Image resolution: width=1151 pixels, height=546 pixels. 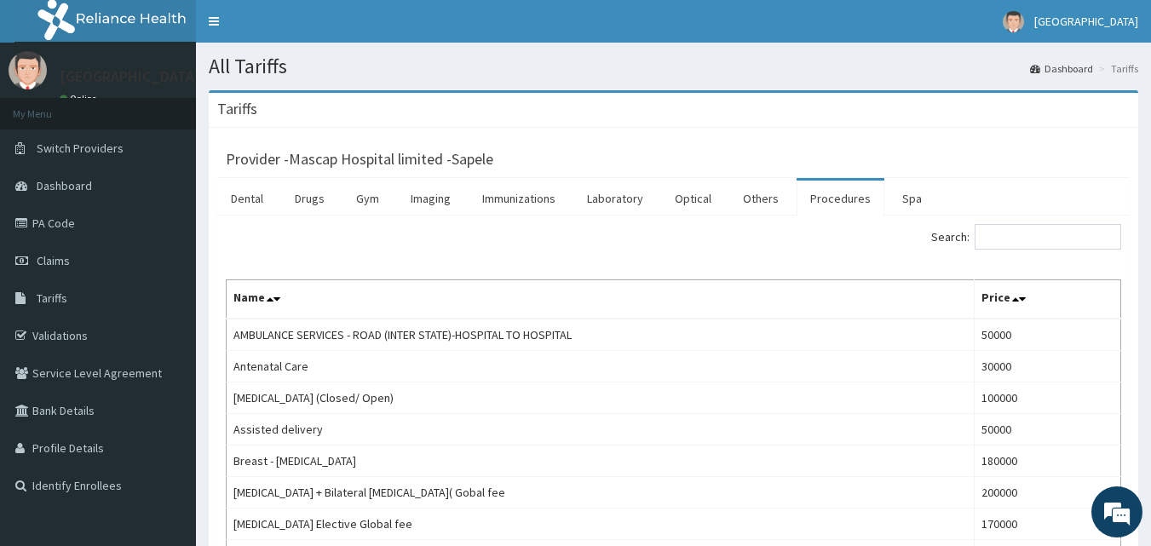 I want to click on a: Others, so click(x=761, y=199).